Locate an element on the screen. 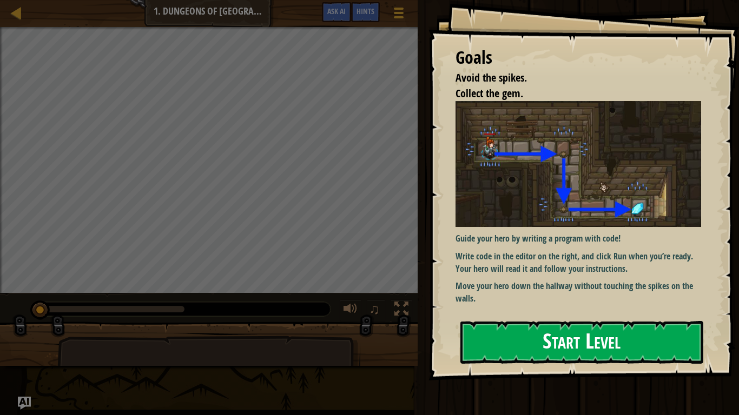 This screenshot has width=739, height=415. button: Toggle fullscreen is located at coordinates (401, 310).